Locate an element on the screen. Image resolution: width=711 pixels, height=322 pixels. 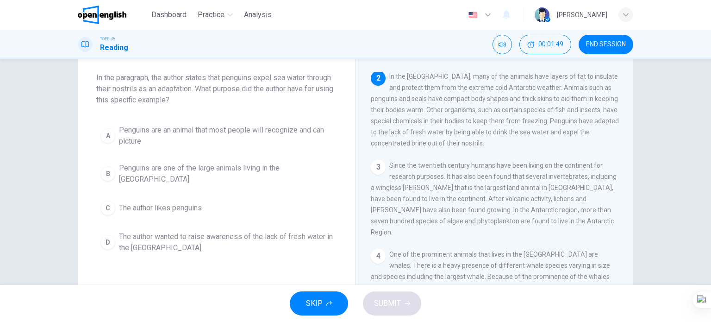
span: Penguins are an animal that most people will recognize and can picture is located at coordinates (226, 136).